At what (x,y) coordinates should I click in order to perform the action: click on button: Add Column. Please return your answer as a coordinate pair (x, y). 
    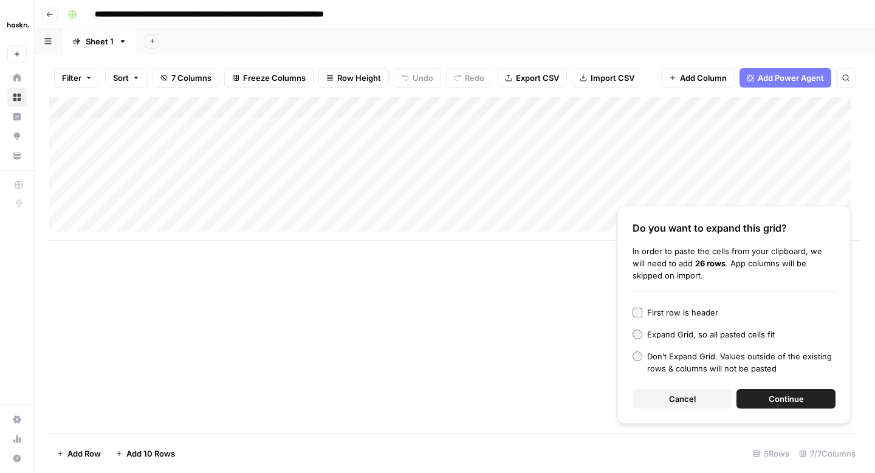
    Looking at the image, I should click on (697, 78).